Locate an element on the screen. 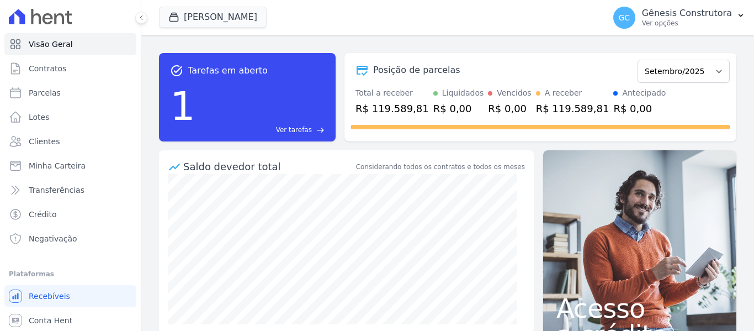 Image resolution: width=754 pixels, height=331 pixels. span: Contratos is located at coordinates (47, 68).